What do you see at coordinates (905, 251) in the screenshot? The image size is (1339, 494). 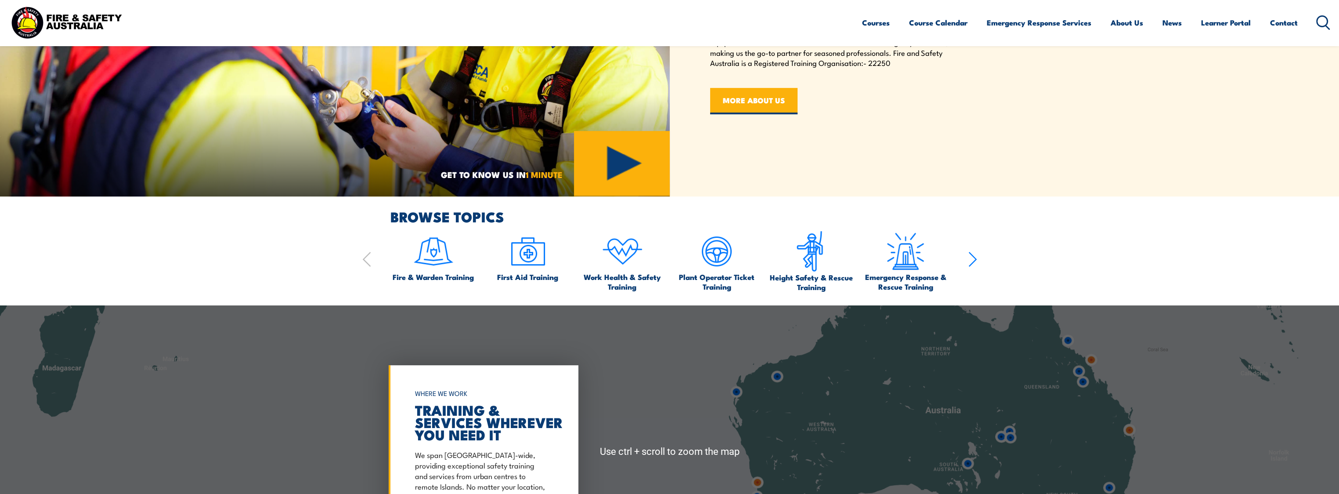 I see `img: Emergency Response Icon` at bounding box center [905, 251].